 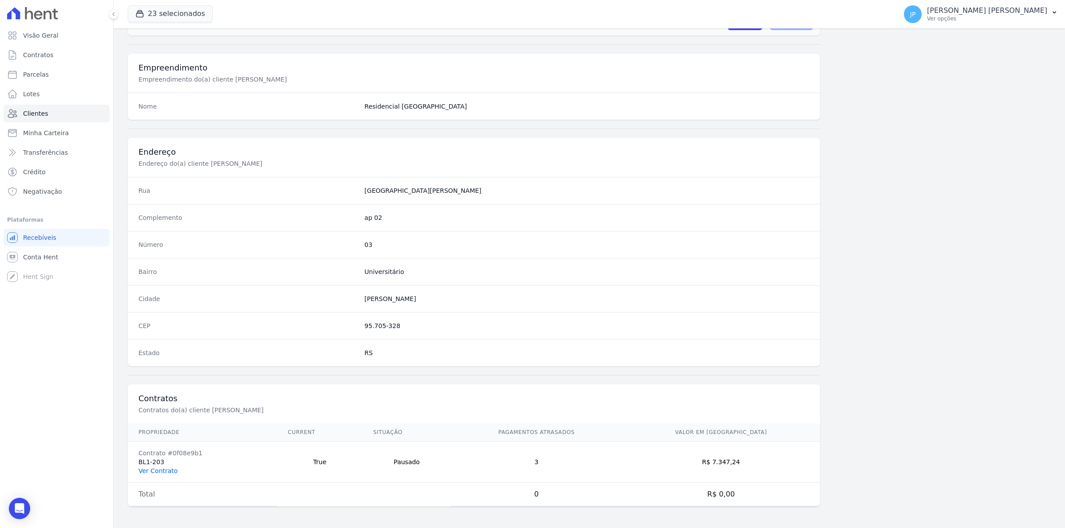 I want to click on span: Crédito, so click(x=34, y=172).